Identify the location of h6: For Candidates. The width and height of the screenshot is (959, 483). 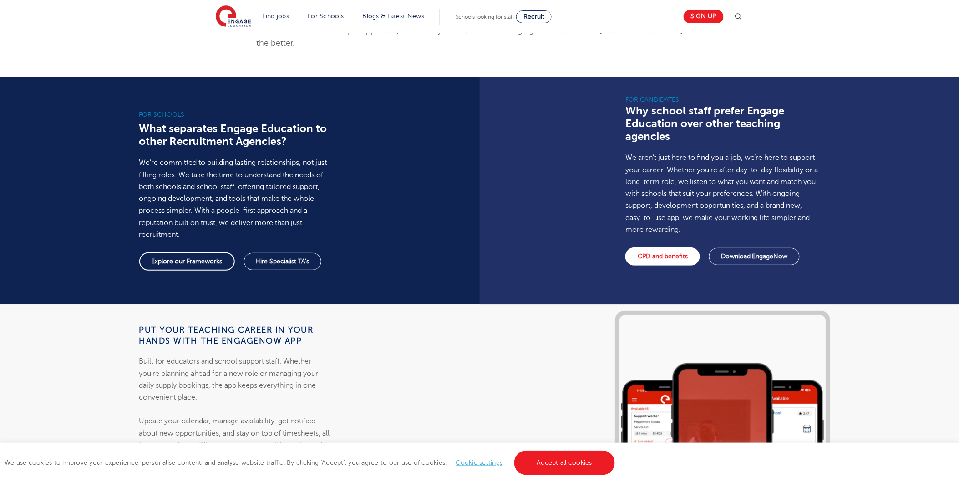
(723, 100).